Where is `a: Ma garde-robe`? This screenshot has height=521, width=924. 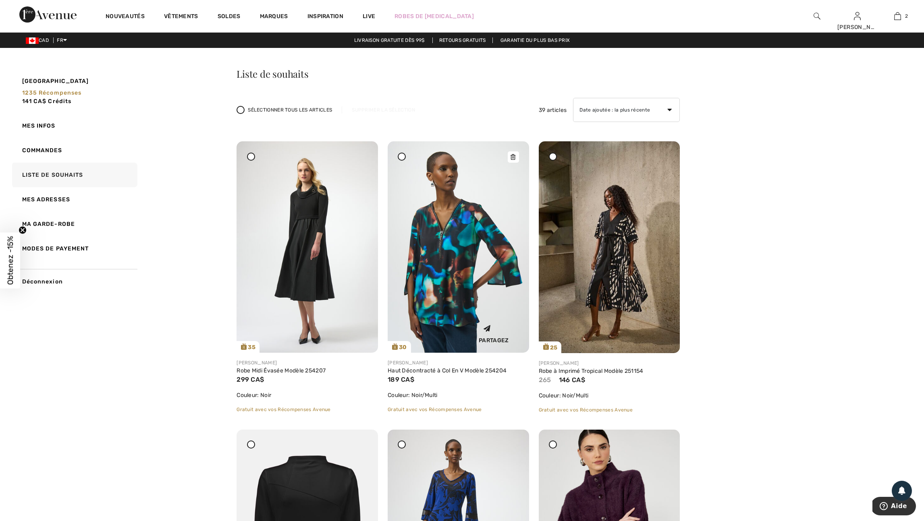
a: Ma garde-robe is located at coordinates (74, 224).